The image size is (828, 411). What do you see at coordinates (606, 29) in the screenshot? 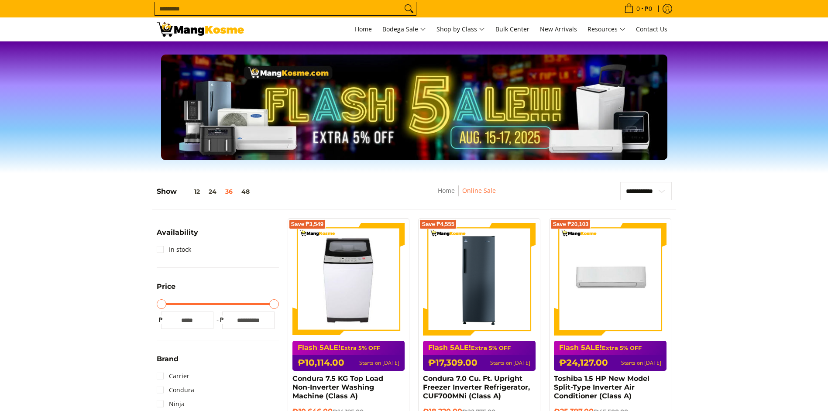
I see `a: Resources` at bounding box center [606, 29].